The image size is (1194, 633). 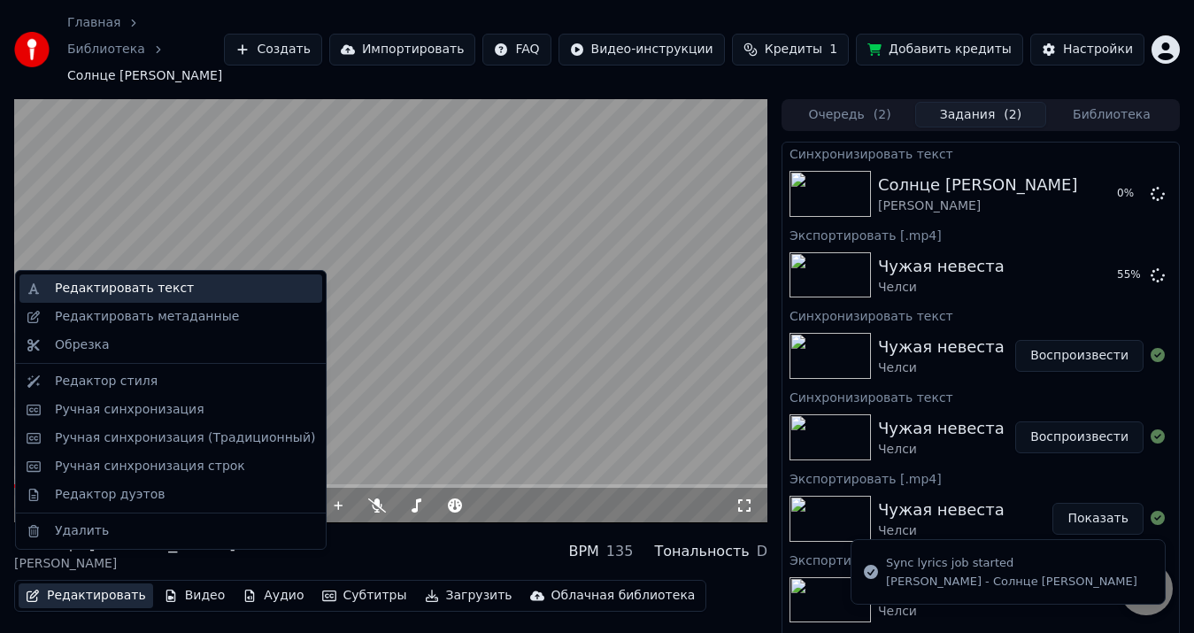 What do you see at coordinates (642, 50) in the screenshot?
I see `button: Видео-инструкции` at bounding box center [642, 50].